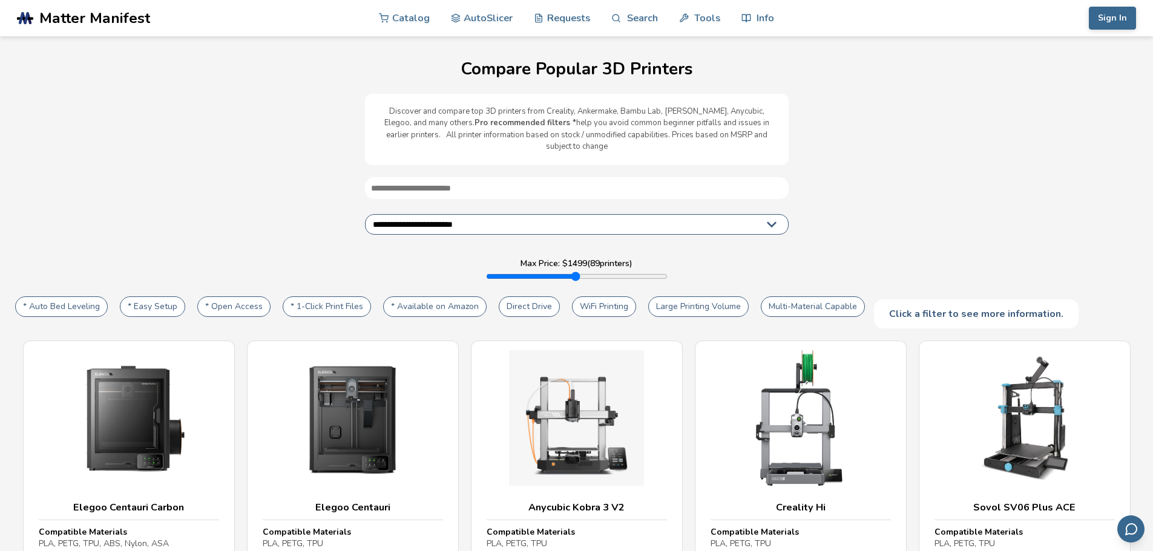 This screenshot has width=1153, height=551. Describe the element at coordinates (1025, 508) in the screenshot. I see `h3: Sovol SV06 Plus ACE` at that location.